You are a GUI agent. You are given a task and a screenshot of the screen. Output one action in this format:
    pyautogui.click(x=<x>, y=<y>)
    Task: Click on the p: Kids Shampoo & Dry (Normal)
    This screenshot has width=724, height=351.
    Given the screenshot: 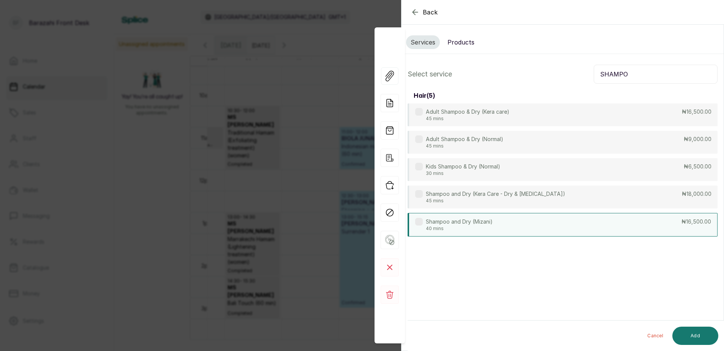 What is the action you would take?
    pyautogui.click(x=463, y=166)
    